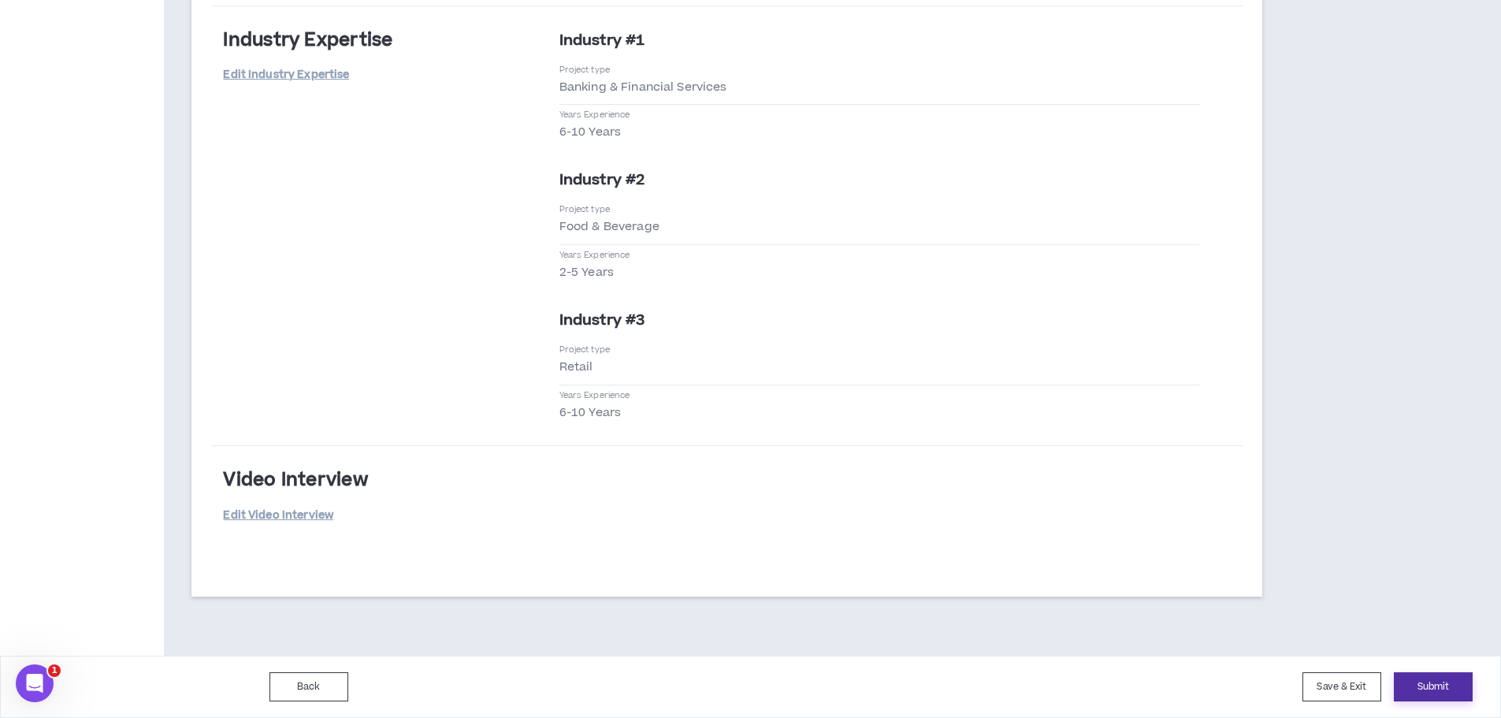 The image size is (1501, 718). Describe the element at coordinates (609, 227) in the screenshot. I see `p: Food & Beverage` at that location.